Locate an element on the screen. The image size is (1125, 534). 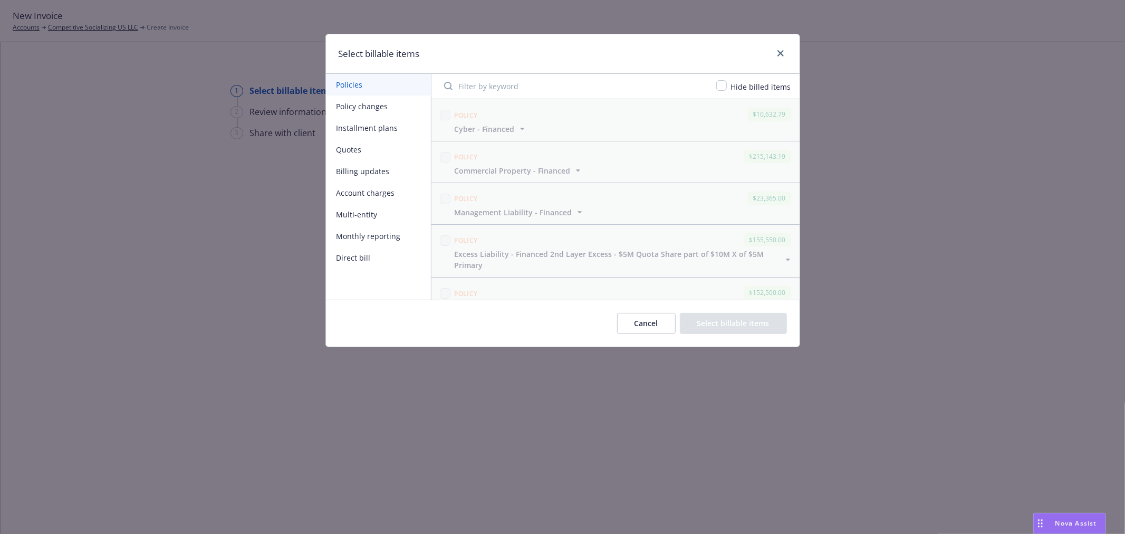
div: $215,143.19 is located at coordinates (767, 156).